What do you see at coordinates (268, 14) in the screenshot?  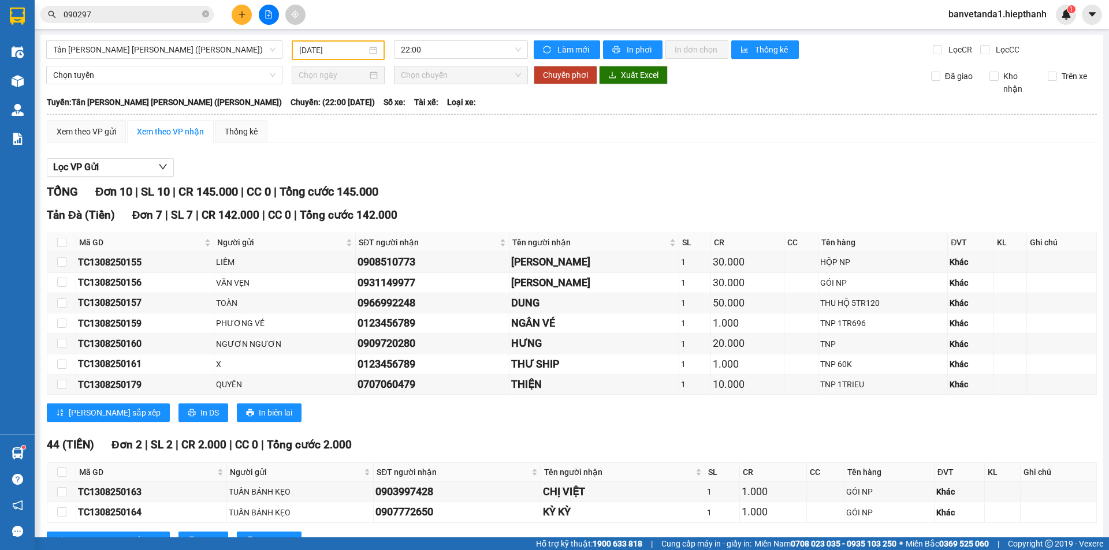 I see `button: file-add` at bounding box center [268, 14].